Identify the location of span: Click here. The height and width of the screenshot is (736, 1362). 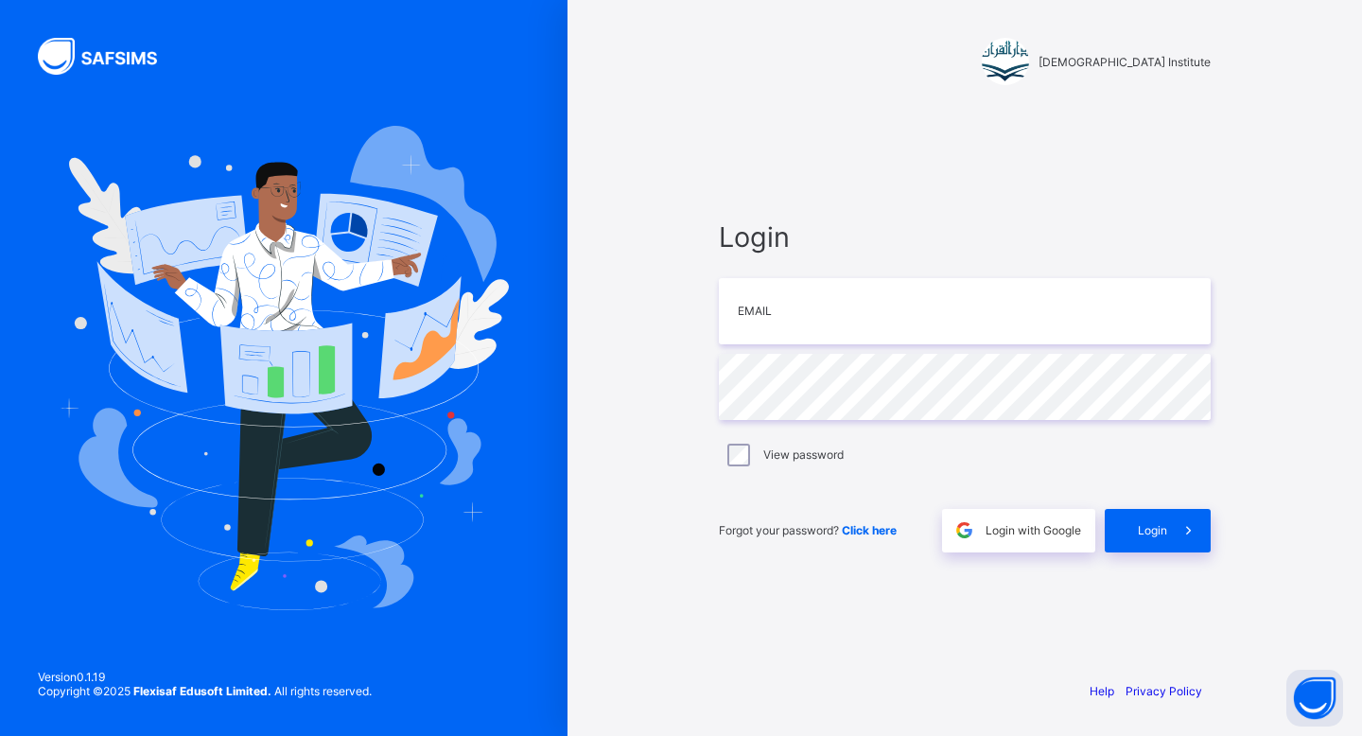
(869, 530).